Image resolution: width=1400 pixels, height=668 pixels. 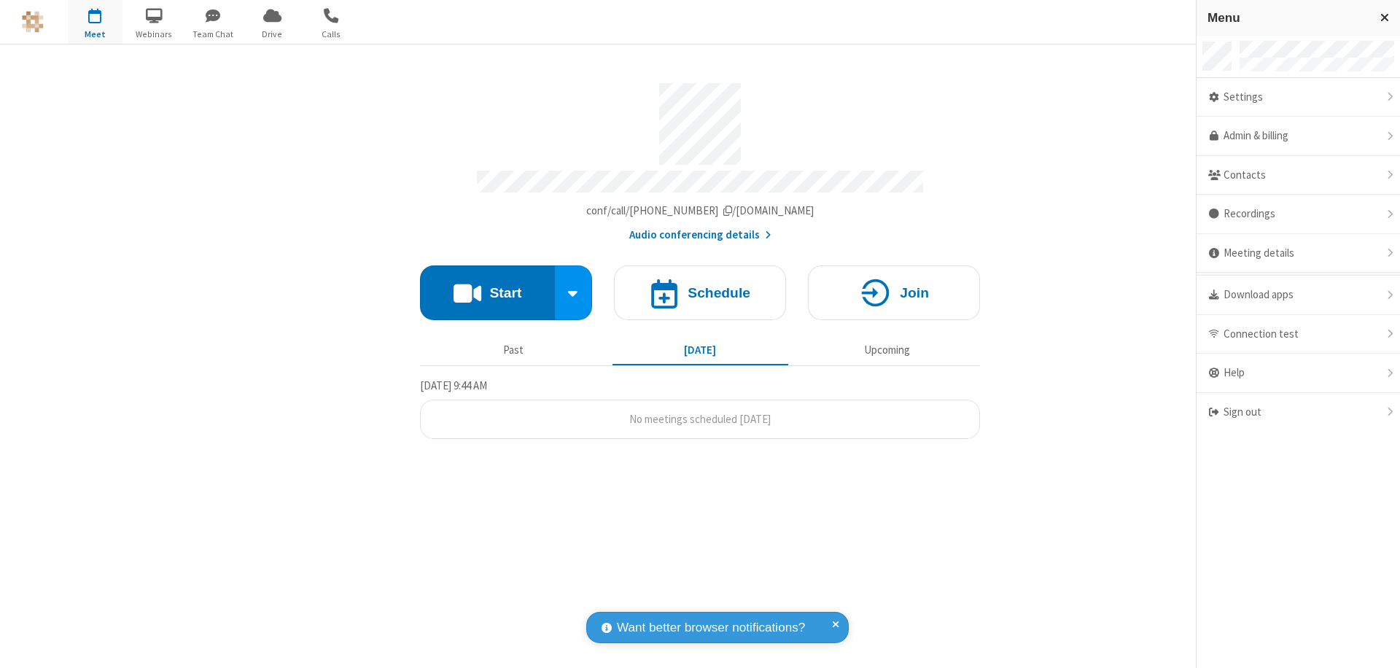 I want to click on span: Team Chat, so click(x=213, y=34).